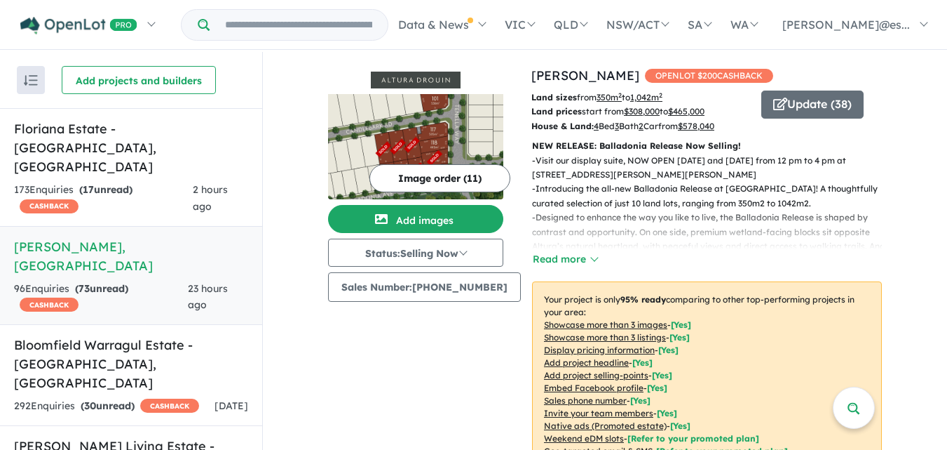  I want to click on input: Try estate name, suburb, builder or developer, so click(299, 25).